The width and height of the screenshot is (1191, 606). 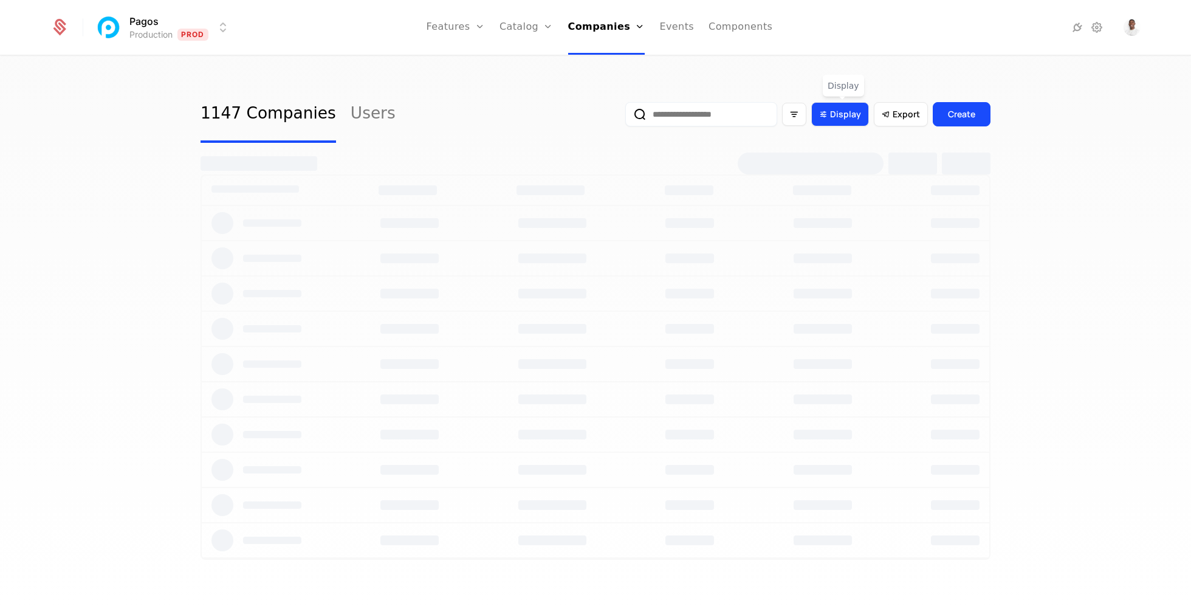 I want to click on span: Display, so click(x=845, y=114).